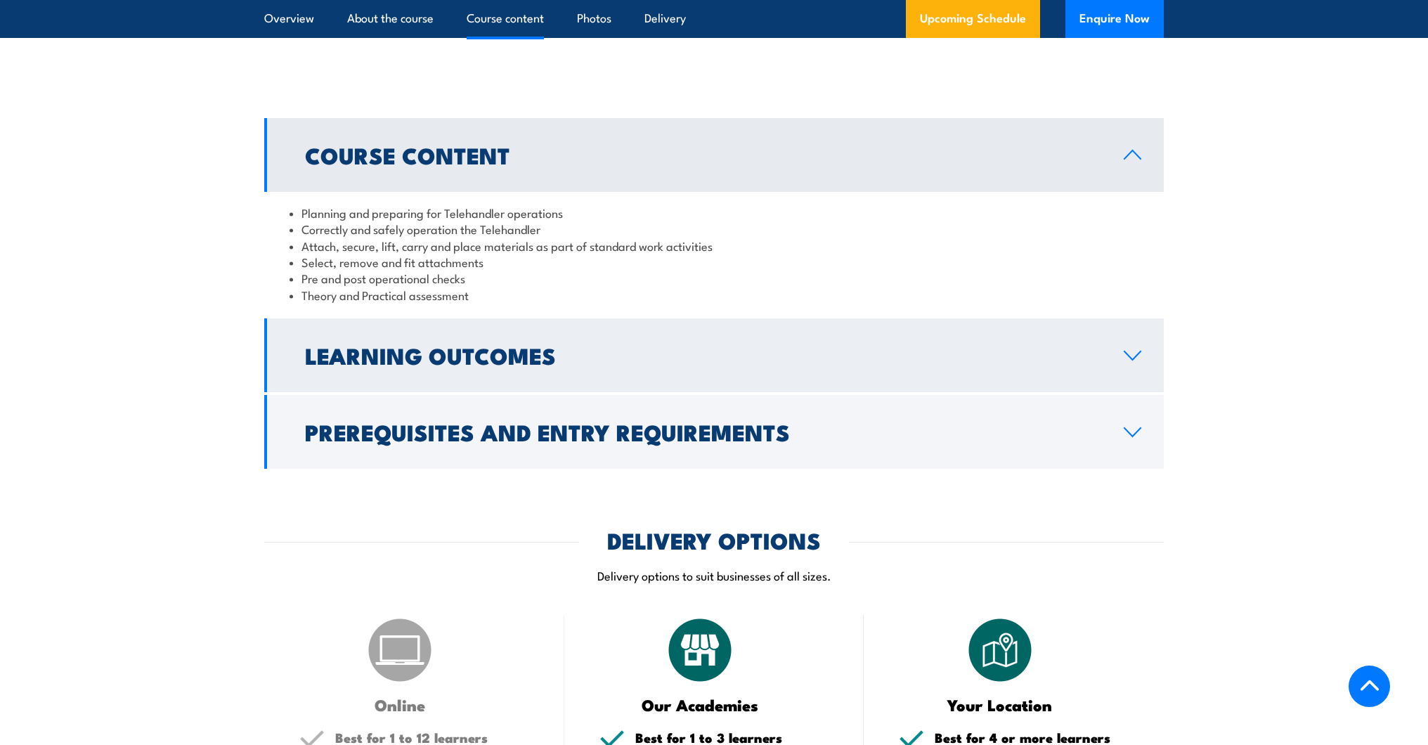 The height and width of the screenshot is (745, 1428). Describe the element at coordinates (714, 355) in the screenshot. I see `a: Learning Outcomes` at that location.